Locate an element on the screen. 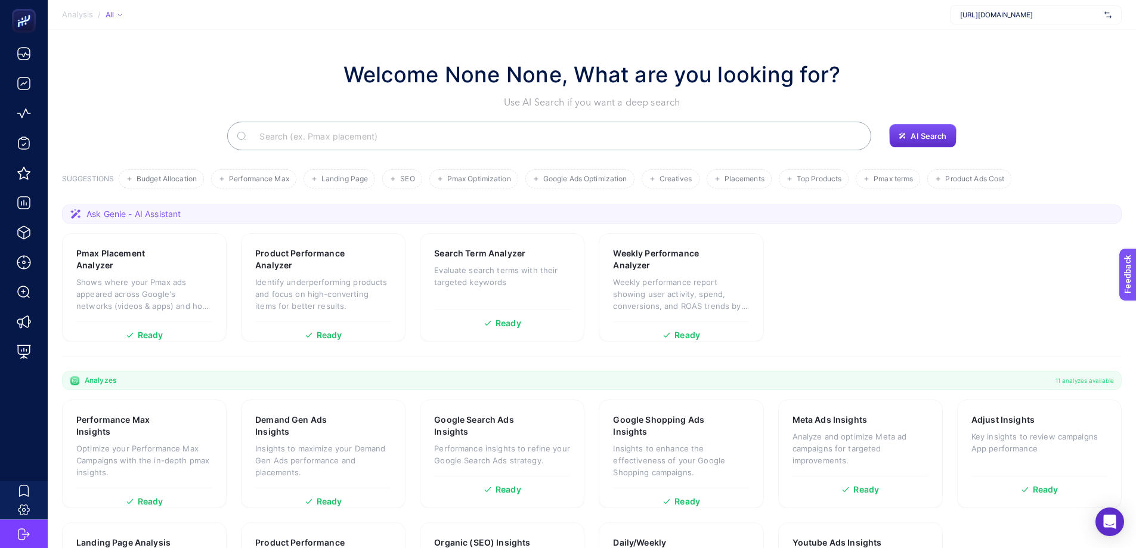 This screenshot has width=1136, height=548. p: Weekly performance report showing user activity, spend, conversions, and ROAS trends by week. is located at coordinates (681, 294).